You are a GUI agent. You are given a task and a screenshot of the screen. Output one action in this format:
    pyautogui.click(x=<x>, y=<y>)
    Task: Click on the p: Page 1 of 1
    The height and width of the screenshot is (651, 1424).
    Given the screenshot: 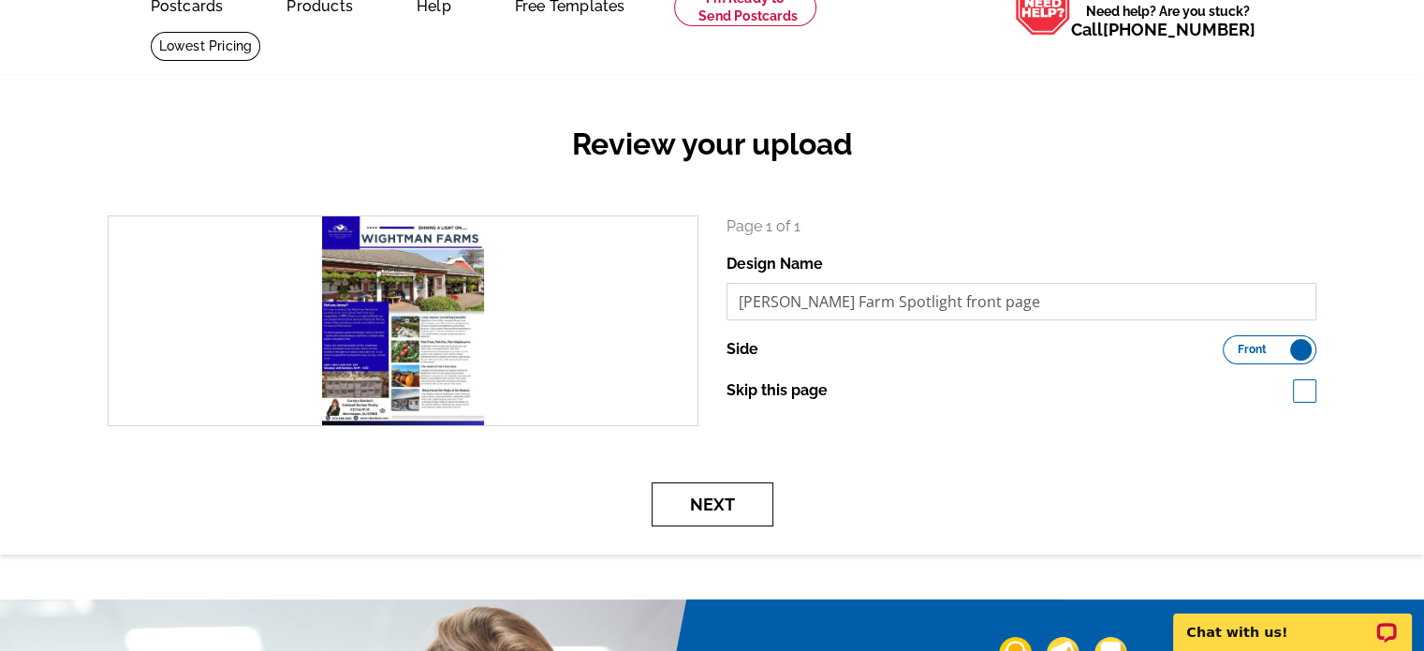 What is the action you would take?
    pyautogui.click(x=1021, y=227)
    